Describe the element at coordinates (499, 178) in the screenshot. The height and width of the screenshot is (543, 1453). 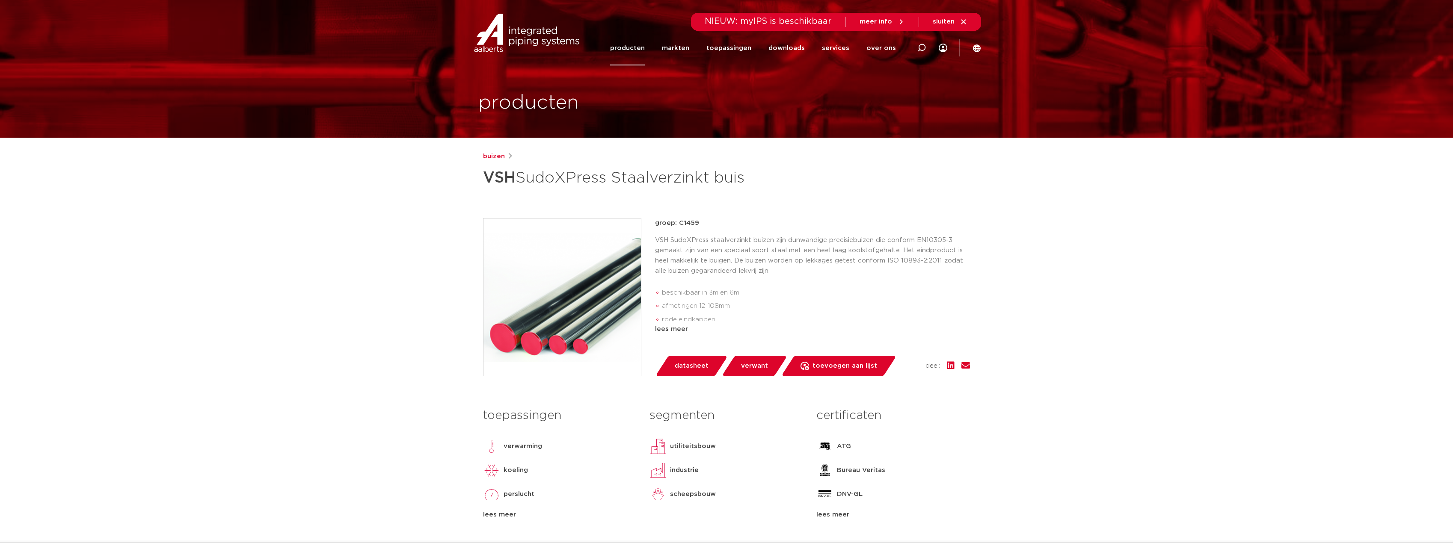
I see `strong: VSH` at that location.